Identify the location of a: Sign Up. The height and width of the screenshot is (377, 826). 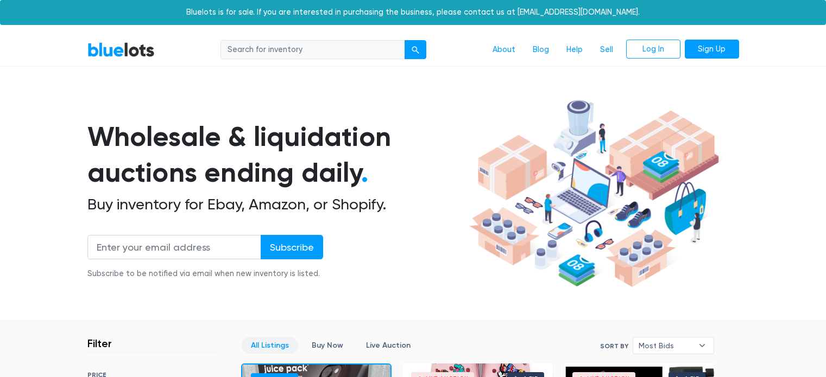
(712, 49).